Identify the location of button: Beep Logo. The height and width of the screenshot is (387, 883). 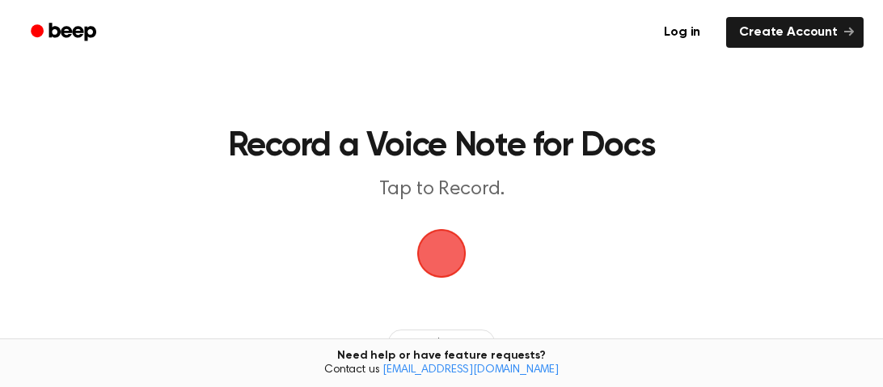
(442, 253).